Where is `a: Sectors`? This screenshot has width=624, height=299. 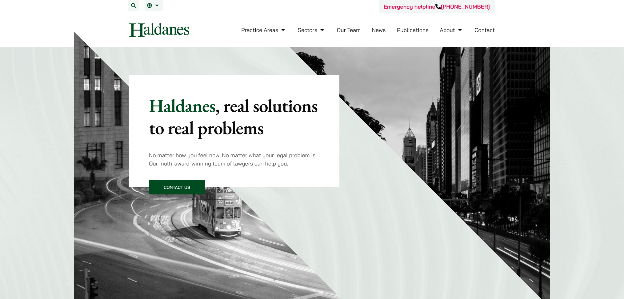 a: Sectors is located at coordinates (312, 30).